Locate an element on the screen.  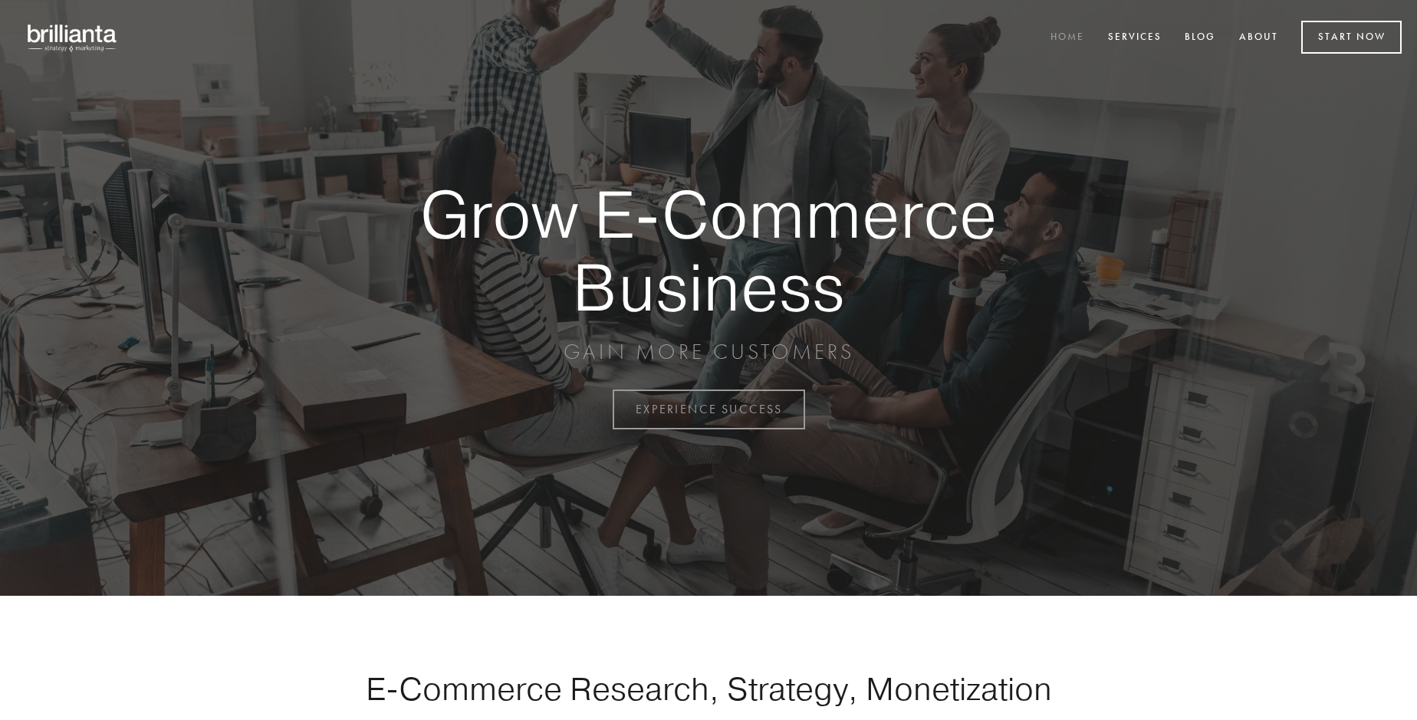
a: About is located at coordinates (1258, 38).